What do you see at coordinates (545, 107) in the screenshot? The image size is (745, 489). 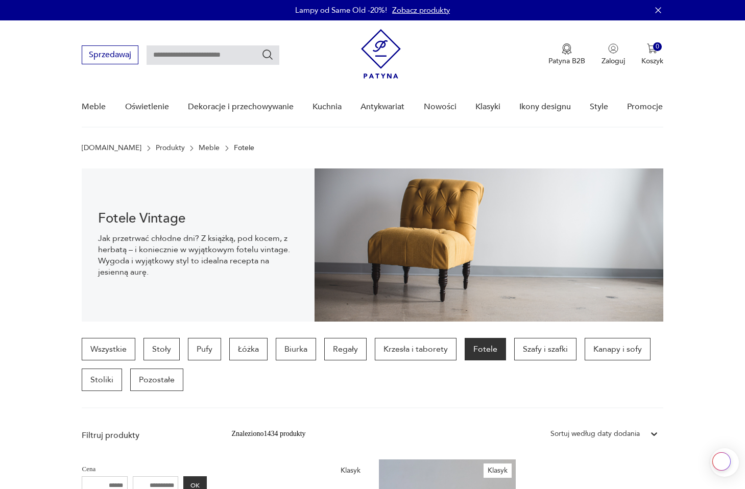 I see `a: Ikony designu` at bounding box center [545, 107].